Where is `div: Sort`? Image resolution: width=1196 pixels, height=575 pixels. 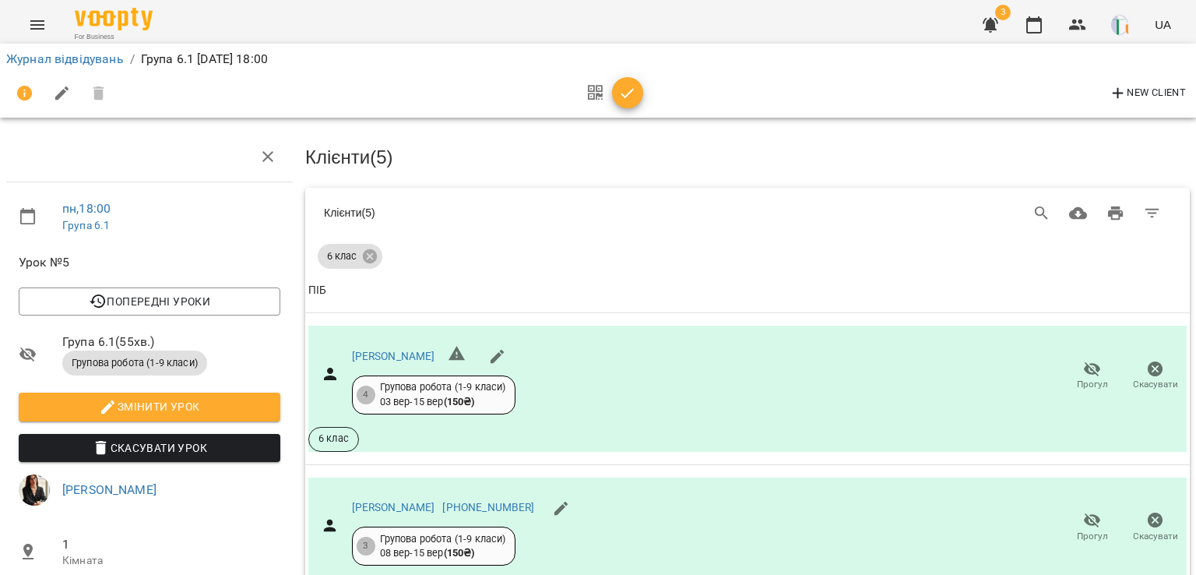 div: Sort is located at coordinates (317, 290).